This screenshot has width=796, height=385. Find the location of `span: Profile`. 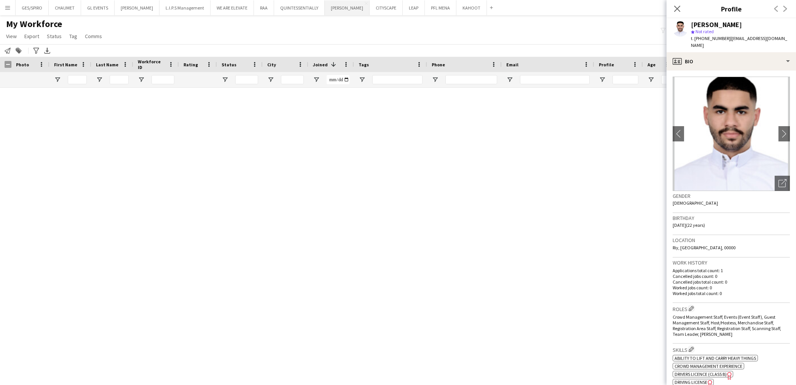

span: Profile is located at coordinates (607, 64).